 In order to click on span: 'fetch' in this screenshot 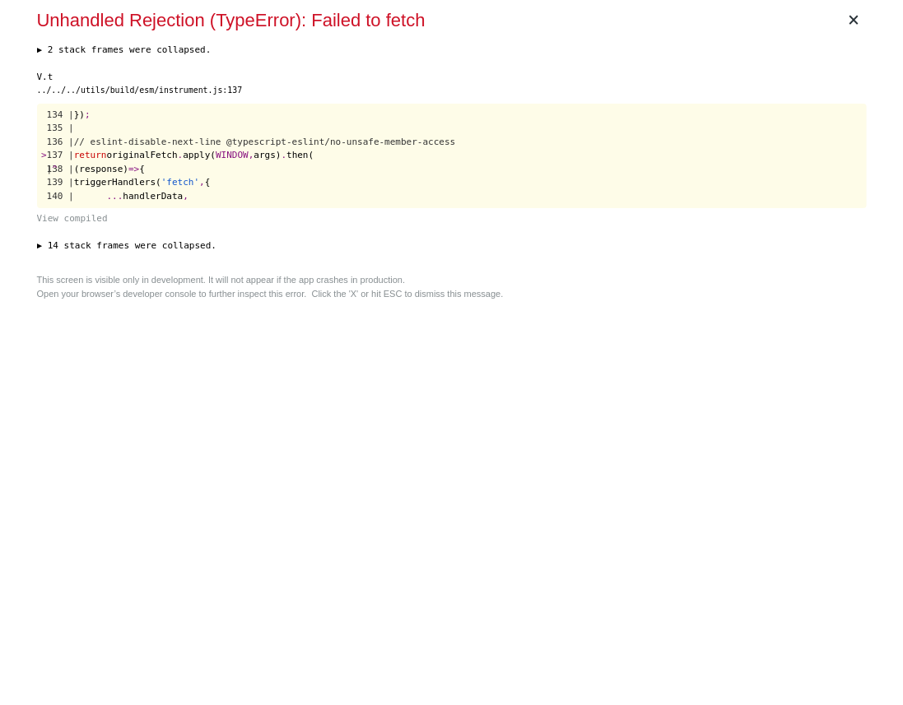, I will do `click(180, 182)`.